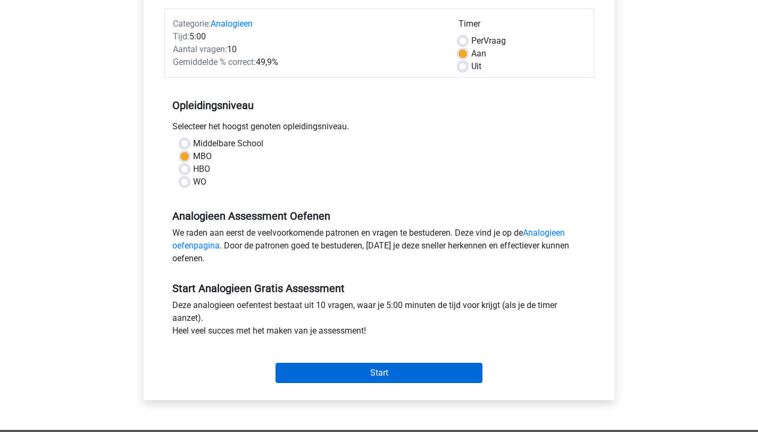  I want to click on span: Per, so click(477, 40).